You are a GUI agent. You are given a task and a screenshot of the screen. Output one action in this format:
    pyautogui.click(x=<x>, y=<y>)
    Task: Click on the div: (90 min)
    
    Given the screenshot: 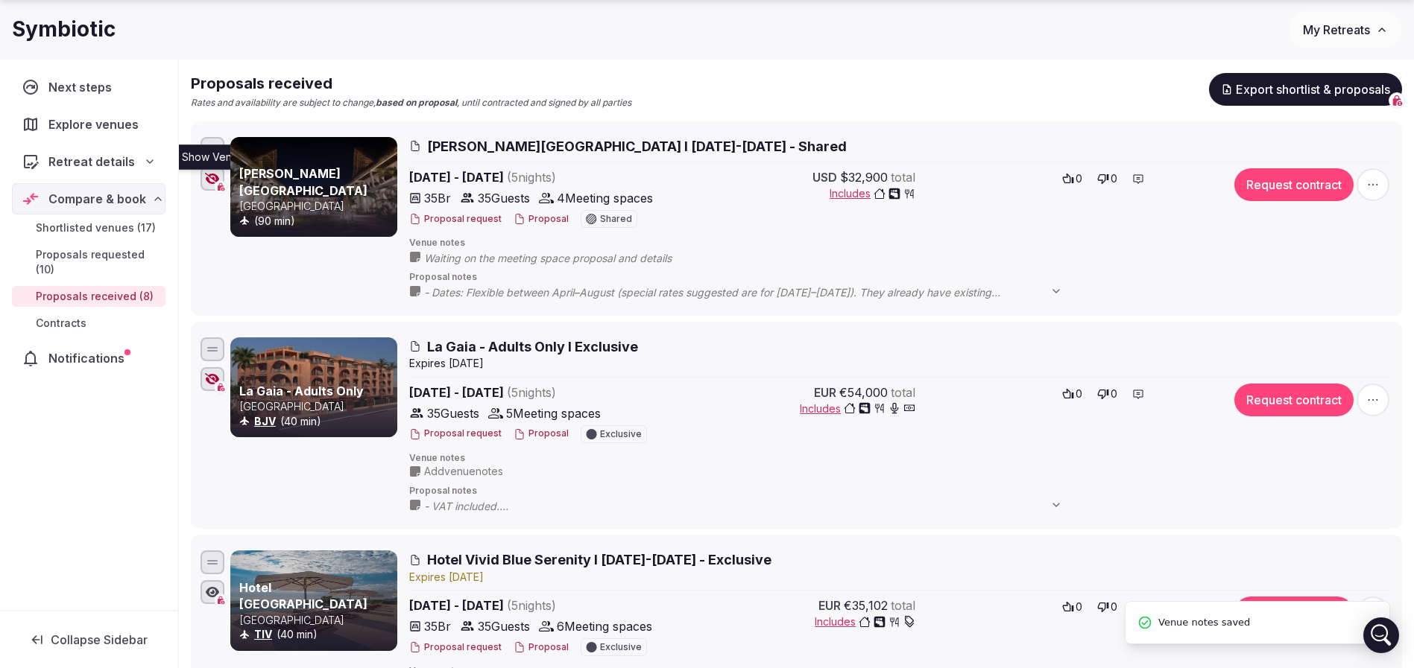 What is the action you would take?
    pyautogui.click(x=317, y=221)
    